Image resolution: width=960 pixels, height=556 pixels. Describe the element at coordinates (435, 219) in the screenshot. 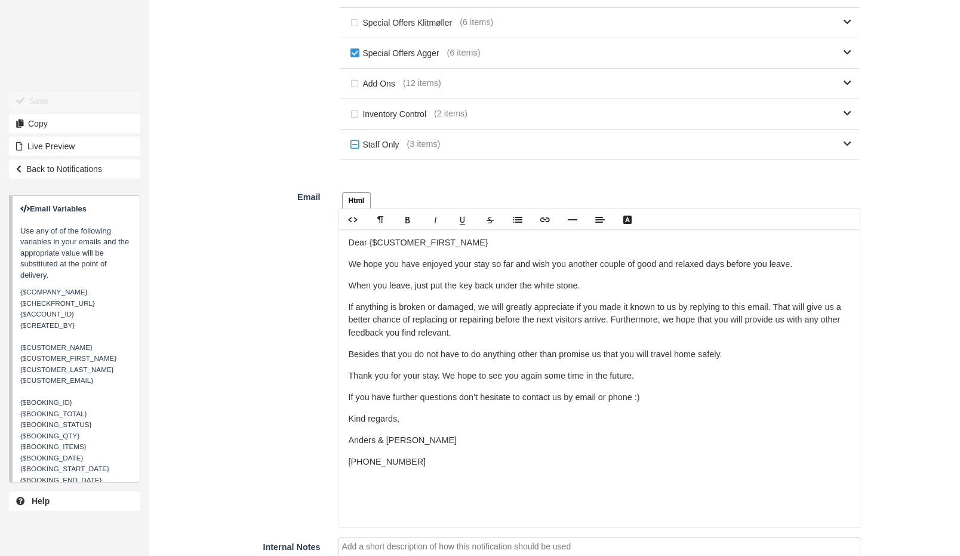

I see `a: Italic` at that location.